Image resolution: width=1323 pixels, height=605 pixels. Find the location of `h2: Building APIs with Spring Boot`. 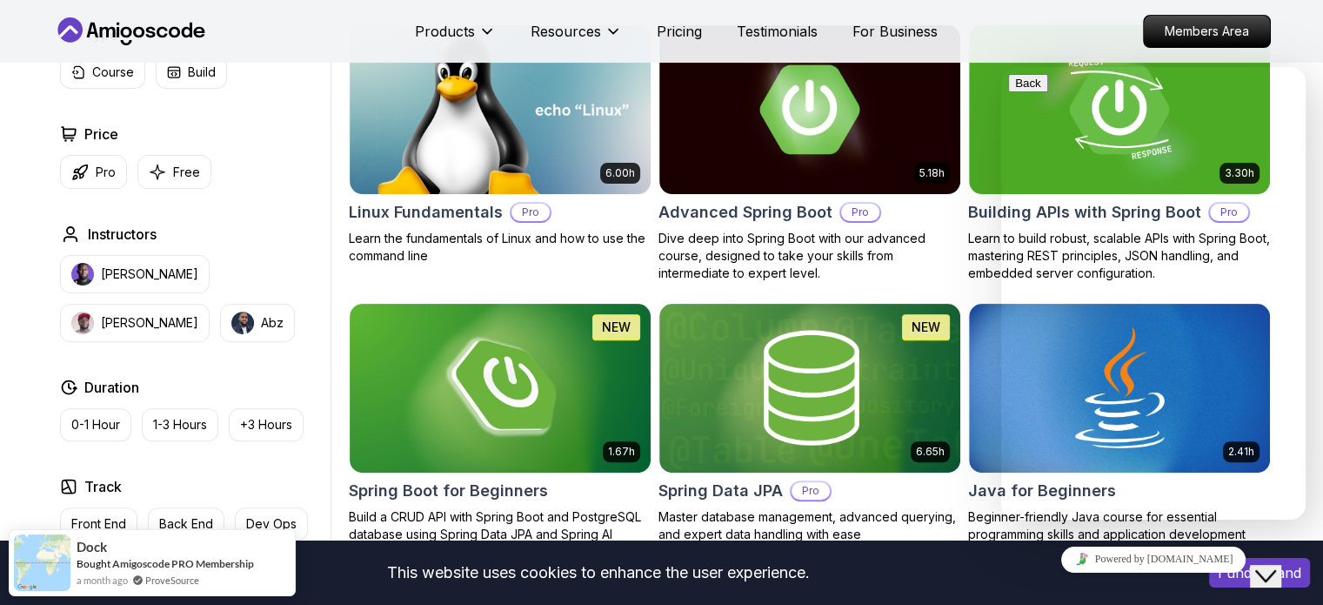

h2: Building APIs with Spring Boot is located at coordinates (1085, 212).